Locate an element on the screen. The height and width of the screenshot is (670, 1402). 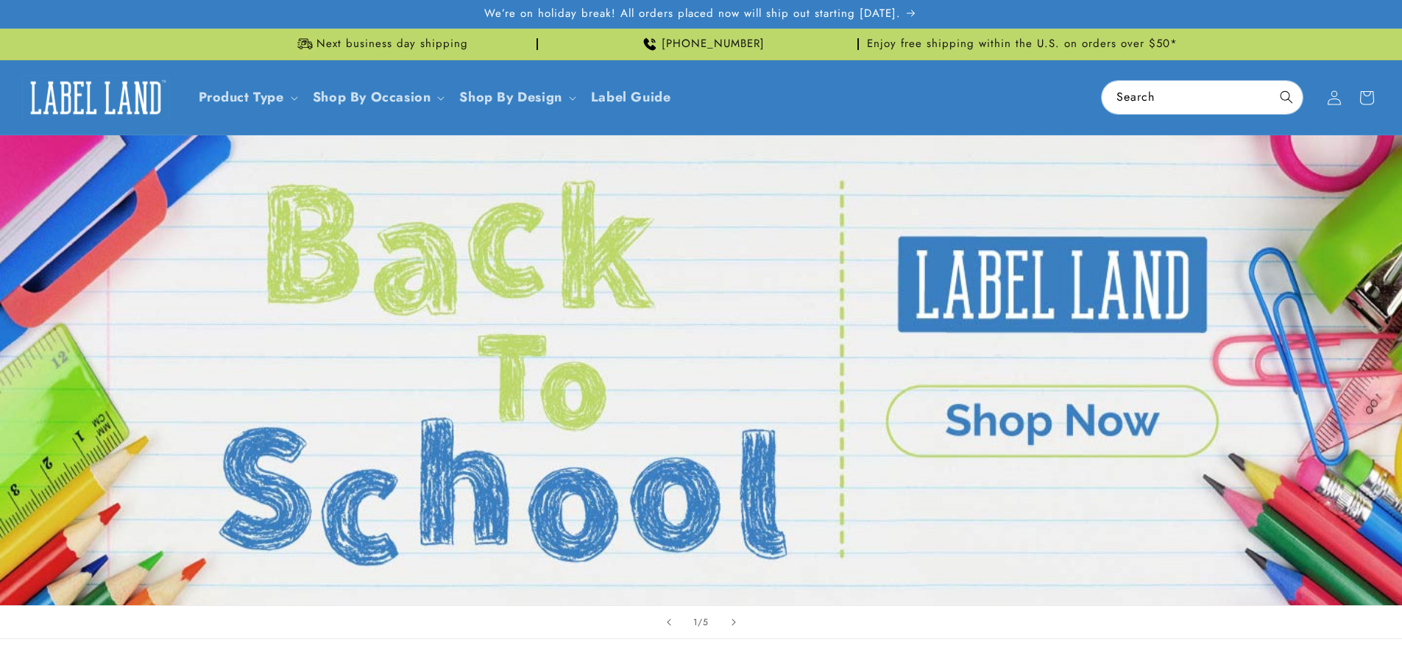
a: Label Guide is located at coordinates (631, 97).